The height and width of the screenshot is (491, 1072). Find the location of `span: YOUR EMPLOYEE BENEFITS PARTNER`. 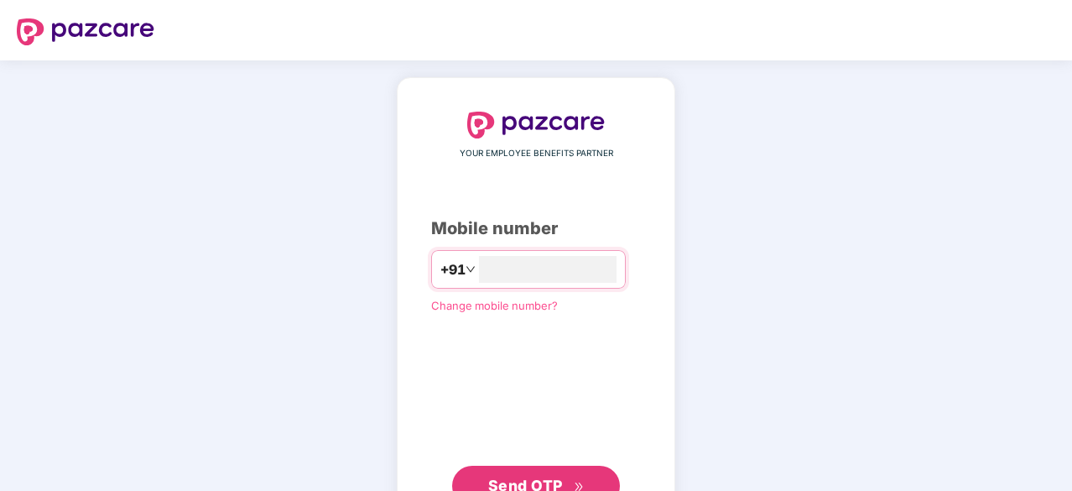

span: YOUR EMPLOYEE BENEFITS PARTNER is located at coordinates (536, 153).